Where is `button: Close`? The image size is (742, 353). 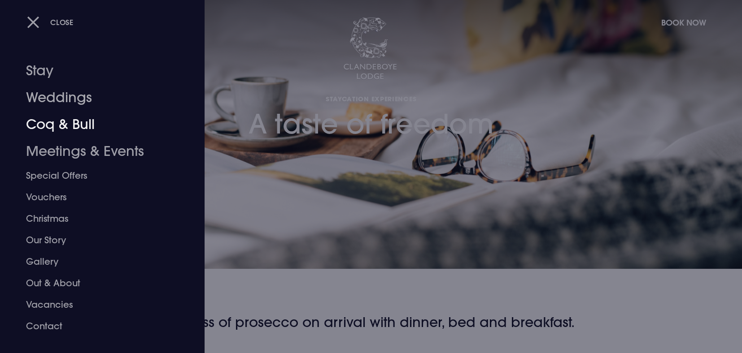
button: Close is located at coordinates (50, 22).